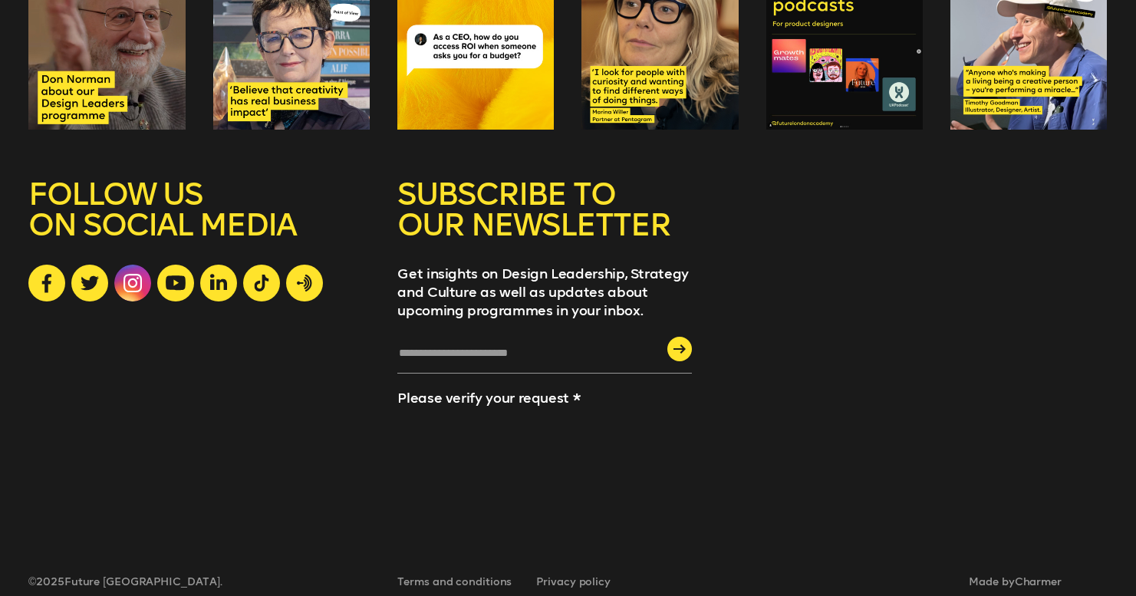  I want to click on h5: FOLLOW US ON SOCIAL MEDIA, so click(199, 222).